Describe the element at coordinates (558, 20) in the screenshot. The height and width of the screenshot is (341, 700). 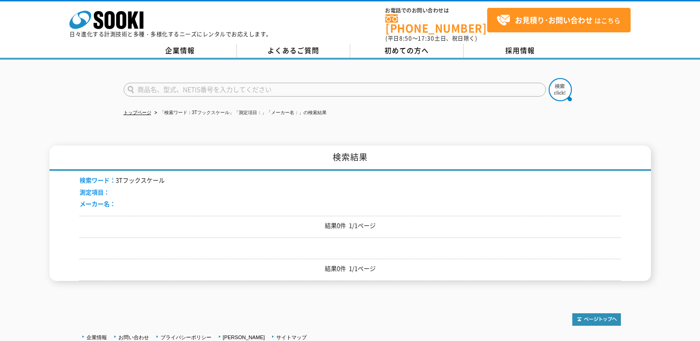
I see `span: はこちら` at that location.